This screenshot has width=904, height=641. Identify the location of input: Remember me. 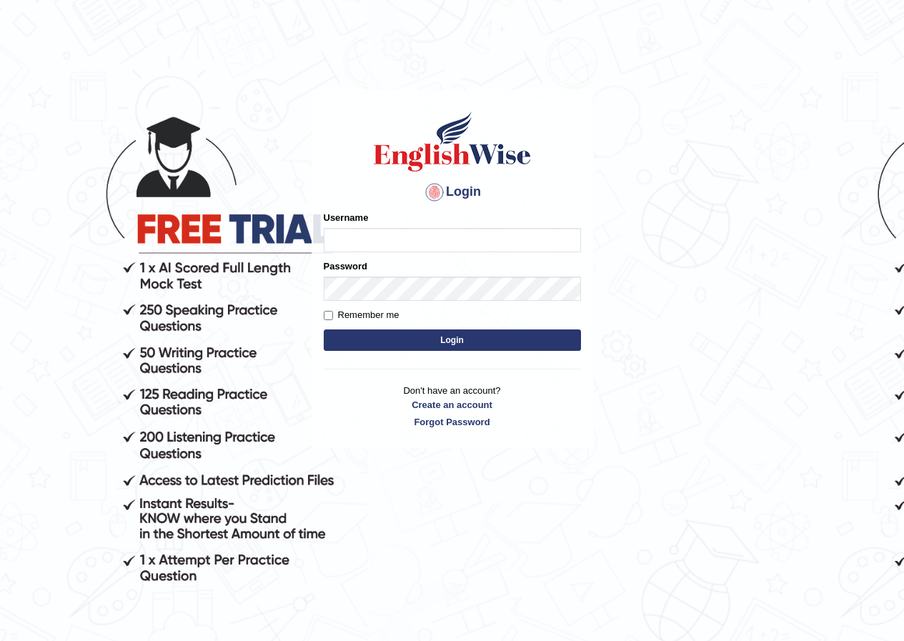
(328, 315).